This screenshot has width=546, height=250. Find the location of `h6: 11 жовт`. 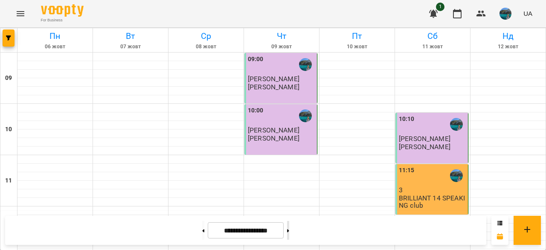

h6: 11 жовт is located at coordinates (432, 46).